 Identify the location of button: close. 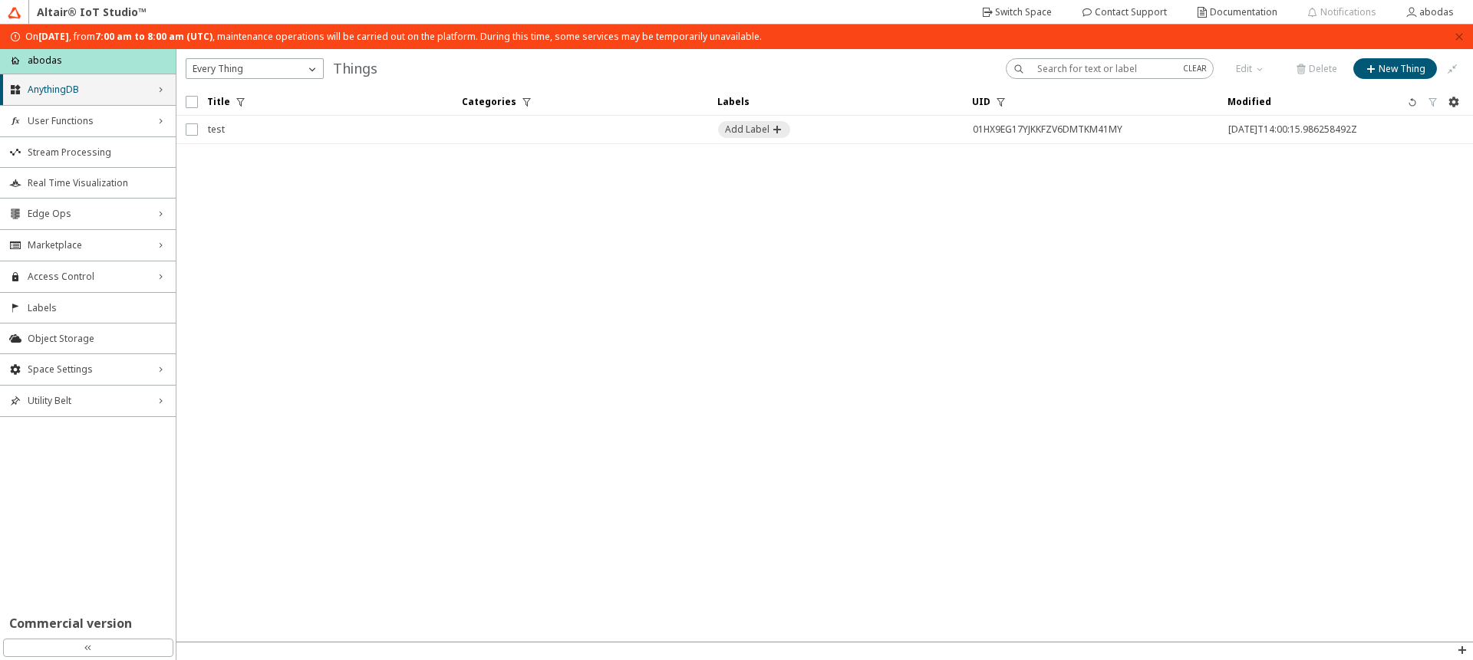
(1459, 37).